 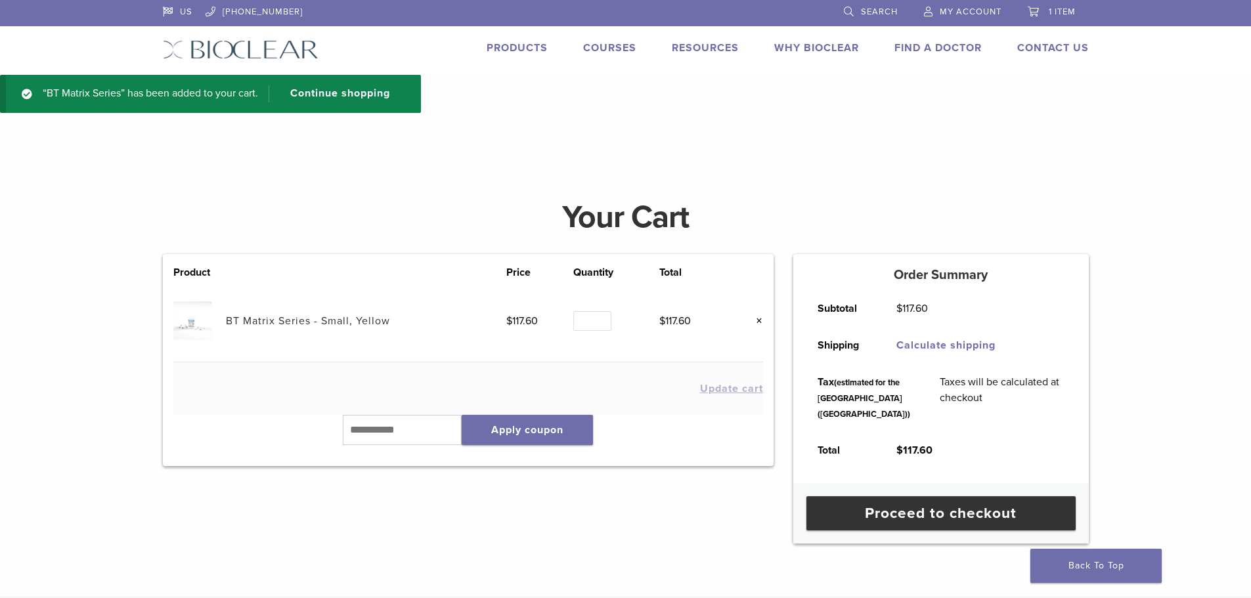 I want to click on a: Back To Top, so click(x=1096, y=566).